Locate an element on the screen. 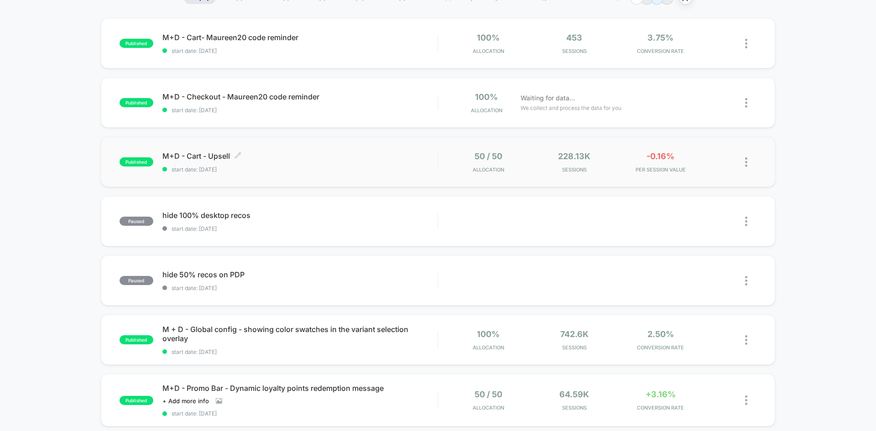 The image size is (876, 431). span: hide 50% recos on PDP is located at coordinates (300, 275).